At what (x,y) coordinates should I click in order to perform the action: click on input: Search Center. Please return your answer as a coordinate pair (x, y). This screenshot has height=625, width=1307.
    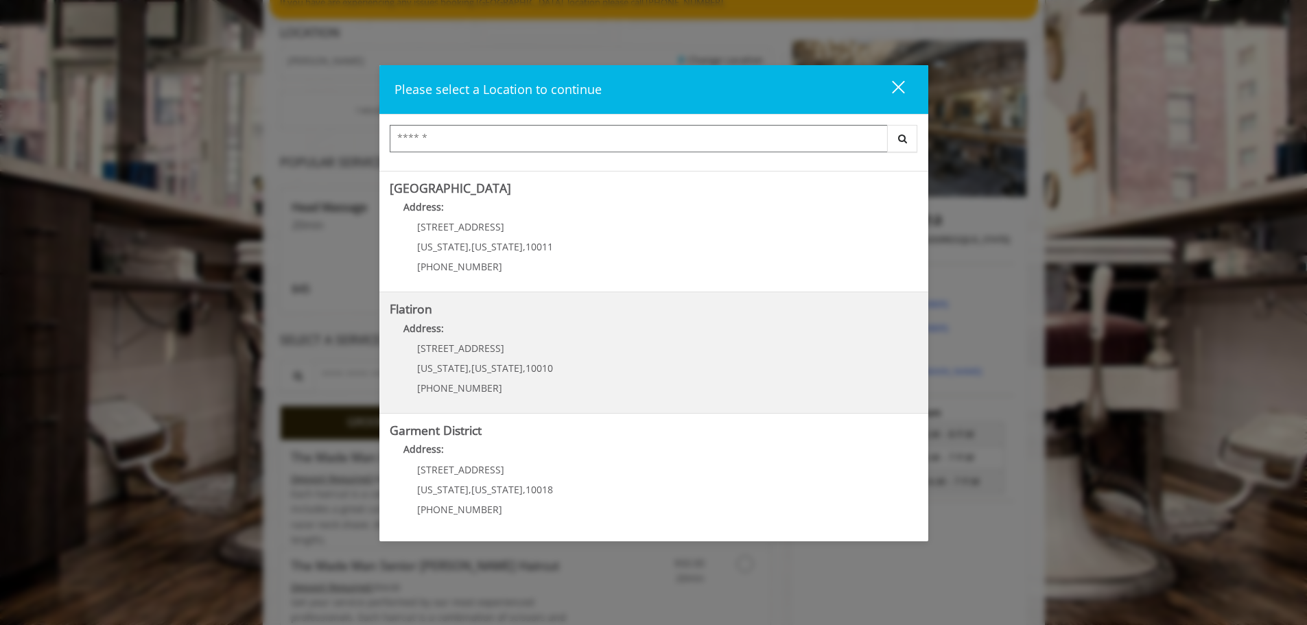
    Looking at the image, I should click on (639, 139).